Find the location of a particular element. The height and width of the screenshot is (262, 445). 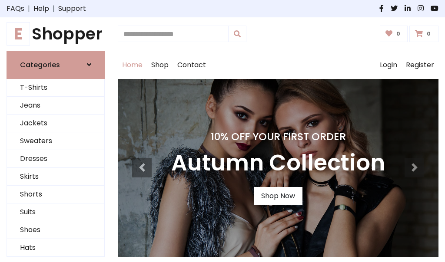

a: Help is located at coordinates (41, 9).